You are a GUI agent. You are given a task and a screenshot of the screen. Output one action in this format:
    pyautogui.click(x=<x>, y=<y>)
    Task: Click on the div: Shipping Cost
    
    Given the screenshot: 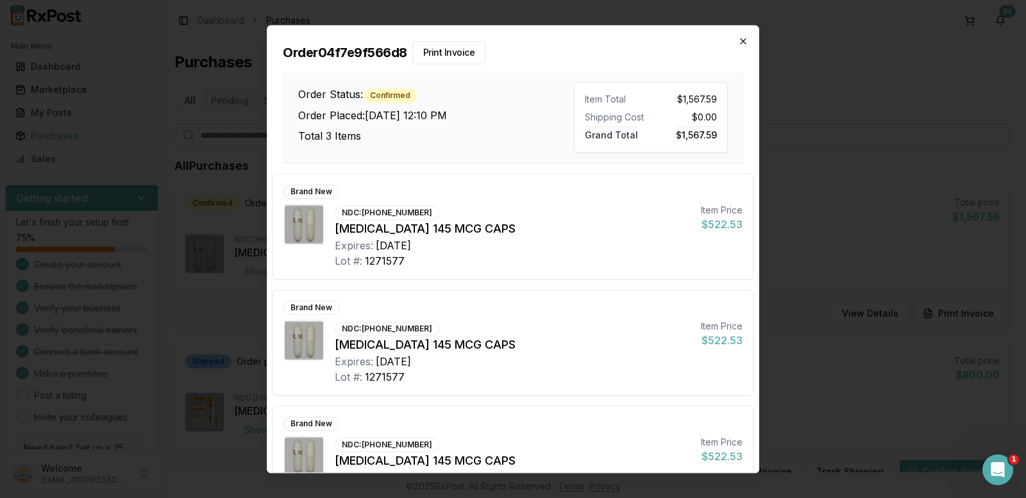 What is the action you would take?
    pyautogui.click(x=615, y=117)
    